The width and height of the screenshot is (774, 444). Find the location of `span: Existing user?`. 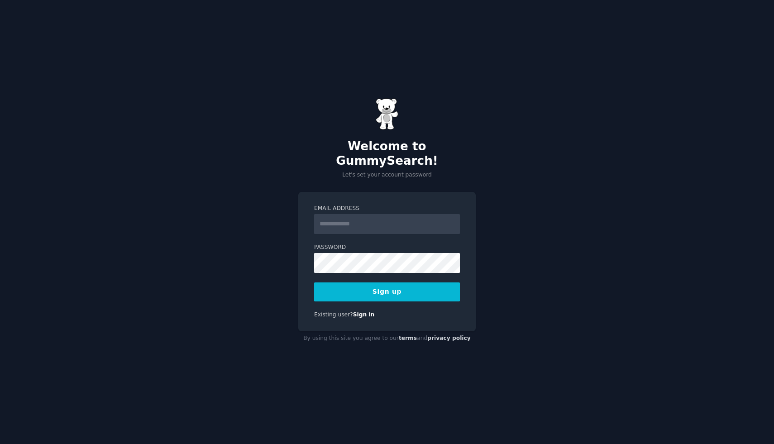

span: Existing user? is located at coordinates (334, 315).